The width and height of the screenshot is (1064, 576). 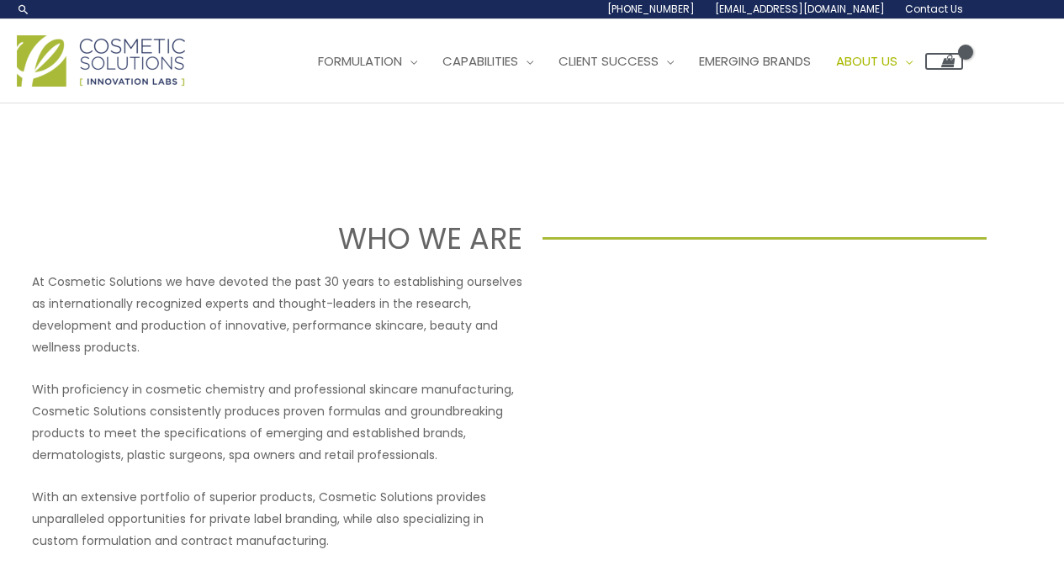 What do you see at coordinates (480, 61) in the screenshot?
I see `span: Capabilities` at bounding box center [480, 61].